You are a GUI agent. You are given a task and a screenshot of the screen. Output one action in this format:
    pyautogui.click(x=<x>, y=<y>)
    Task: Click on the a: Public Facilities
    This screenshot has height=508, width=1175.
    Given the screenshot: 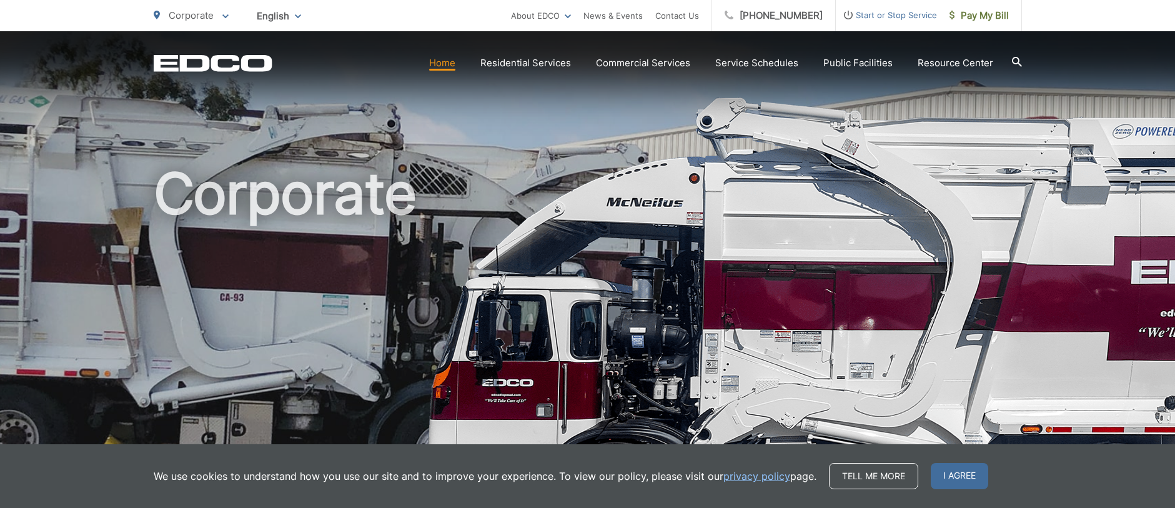 What is the action you would take?
    pyautogui.click(x=857, y=63)
    